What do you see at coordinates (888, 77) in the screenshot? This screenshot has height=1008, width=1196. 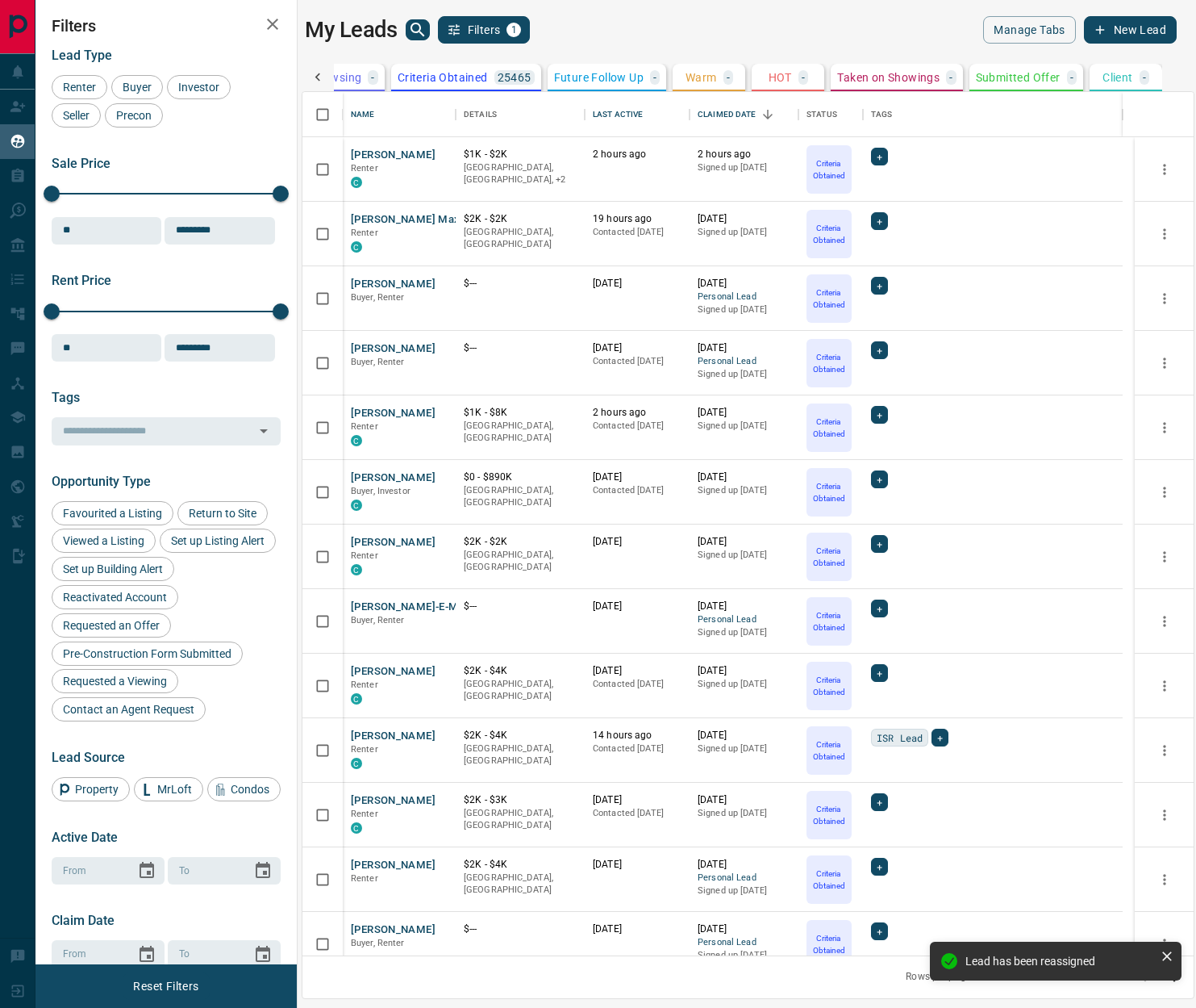 I see `p: Taken on Showings` at bounding box center [888, 77].